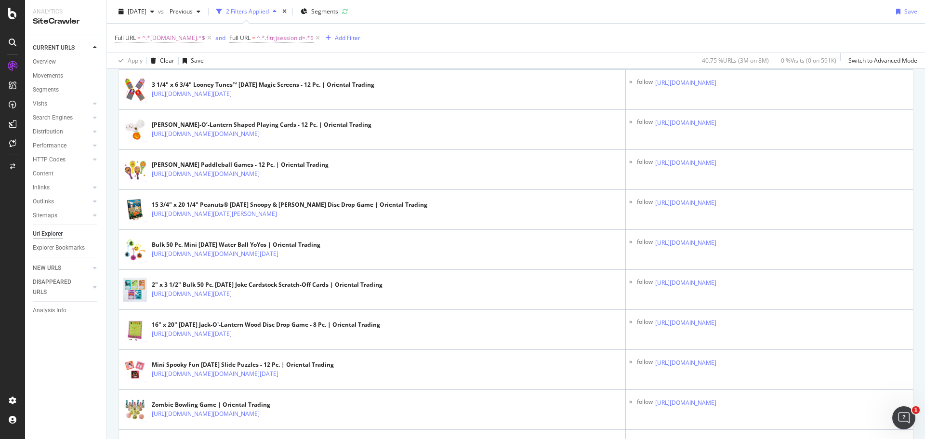 The width and height of the screenshot is (925, 439). I want to click on button: and, so click(220, 38).